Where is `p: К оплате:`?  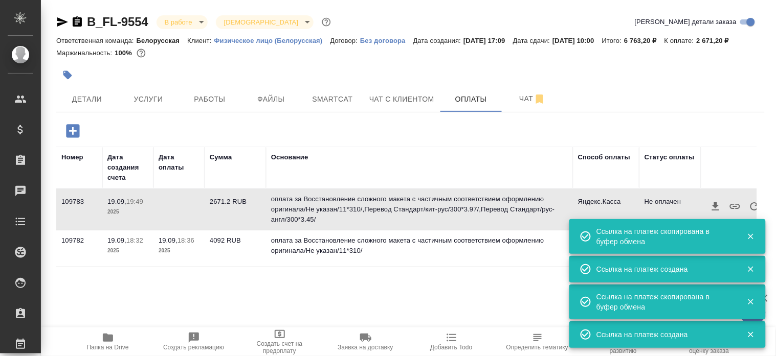
p: К оплате: is located at coordinates (680, 40).